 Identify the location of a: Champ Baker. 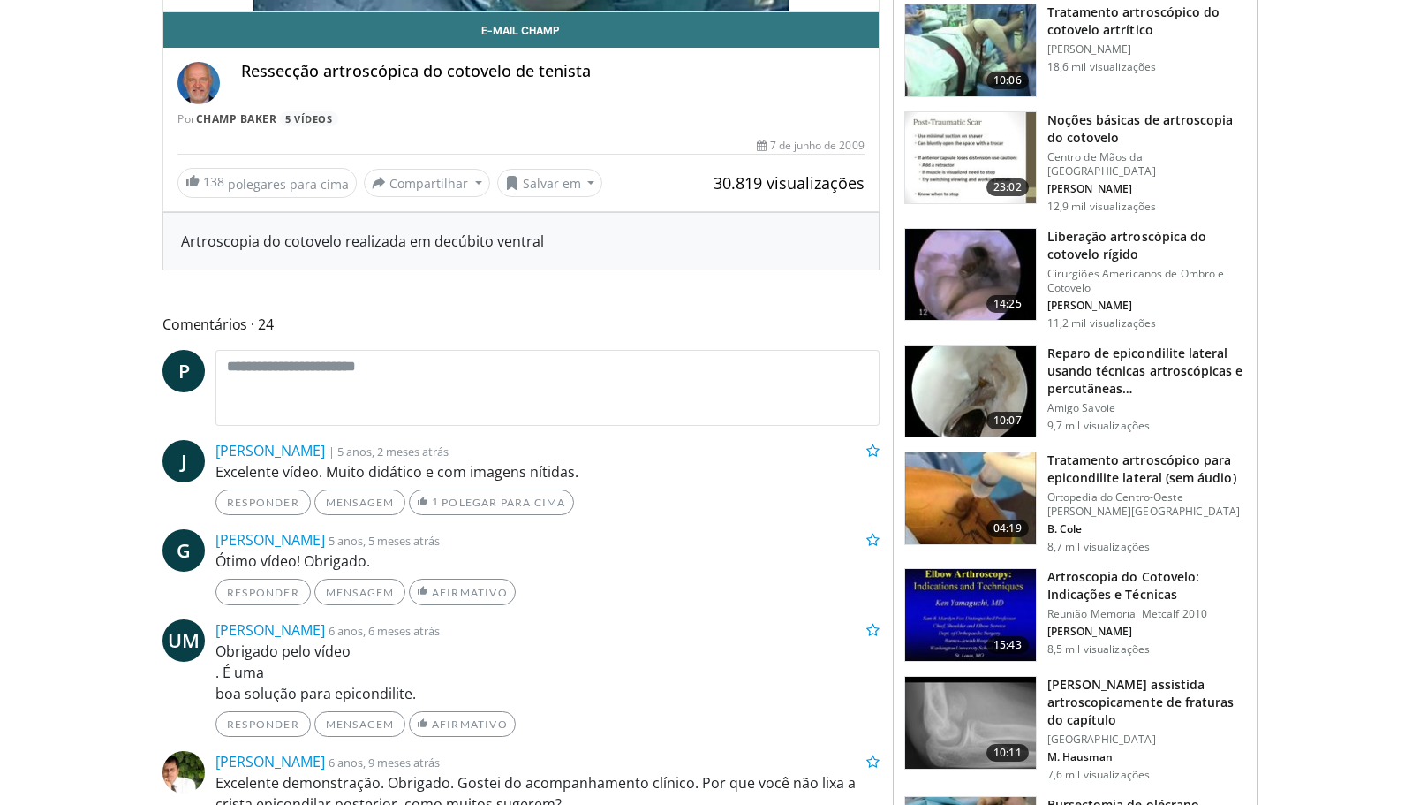
(237, 118).